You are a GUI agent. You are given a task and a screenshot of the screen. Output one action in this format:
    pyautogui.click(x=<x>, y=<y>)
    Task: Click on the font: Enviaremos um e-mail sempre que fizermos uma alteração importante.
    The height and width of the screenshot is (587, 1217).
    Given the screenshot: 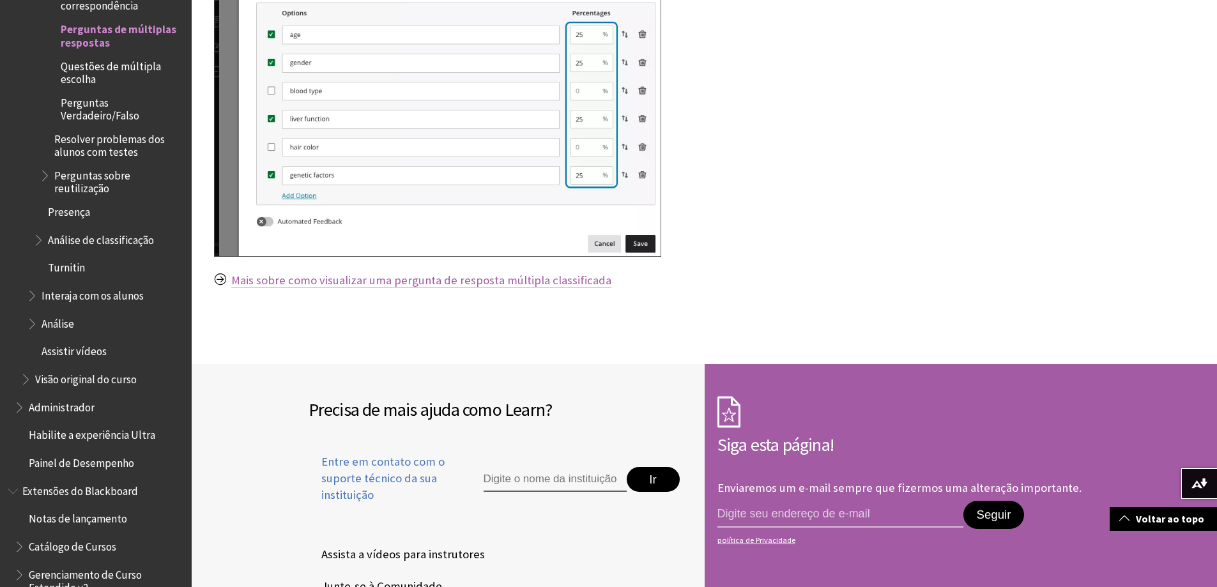 What is the action you would take?
    pyautogui.click(x=899, y=487)
    